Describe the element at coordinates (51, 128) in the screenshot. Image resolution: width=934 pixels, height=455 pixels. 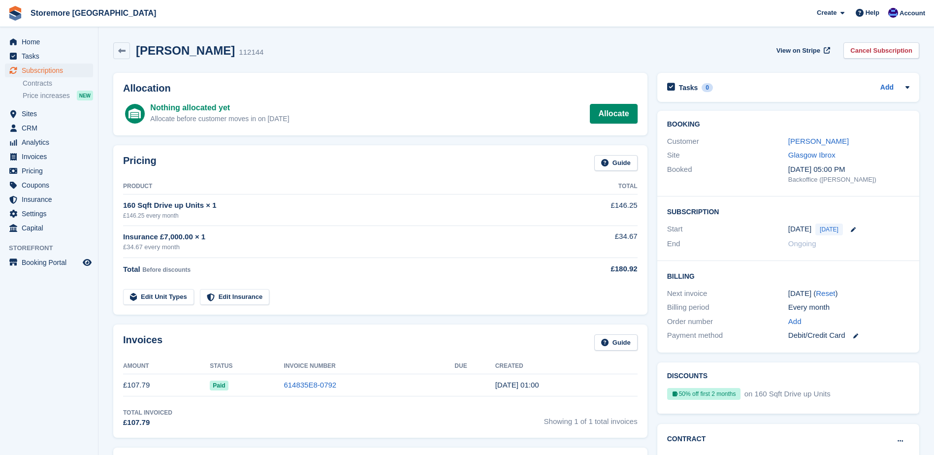
I see `span: CRM` at that location.